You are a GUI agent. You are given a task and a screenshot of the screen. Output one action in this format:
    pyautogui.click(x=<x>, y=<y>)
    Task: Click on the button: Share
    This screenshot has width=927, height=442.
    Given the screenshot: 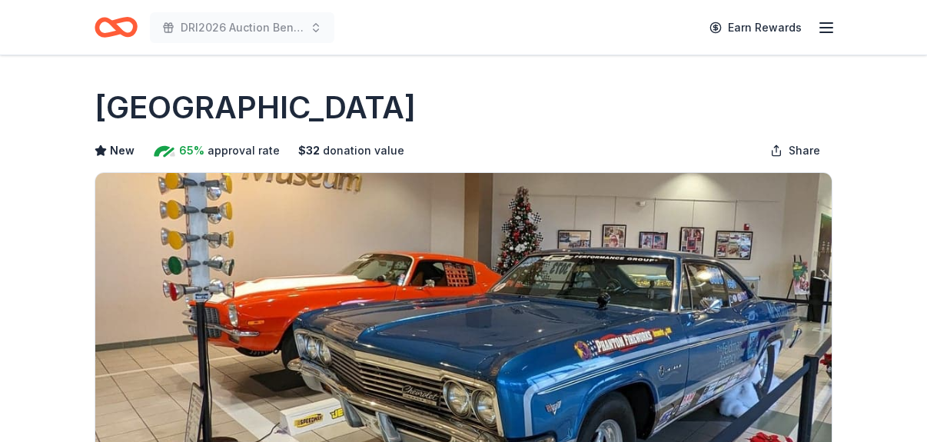 What is the action you would take?
    pyautogui.click(x=795, y=151)
    